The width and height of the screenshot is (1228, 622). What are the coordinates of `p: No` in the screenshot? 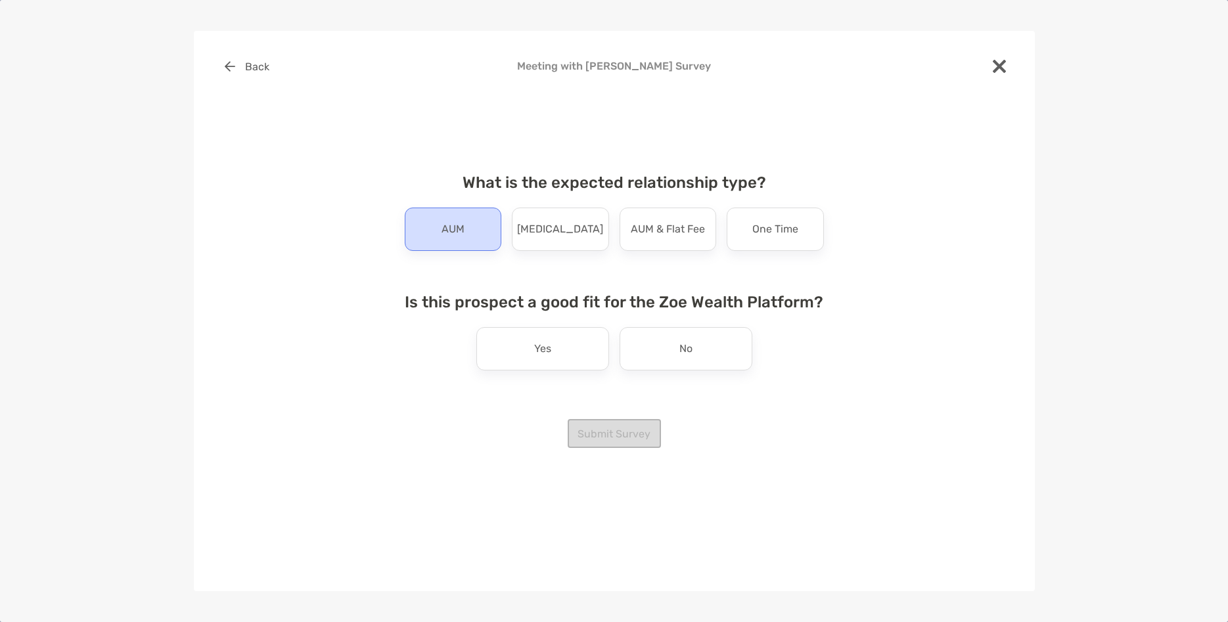 It's located at (686, 349).